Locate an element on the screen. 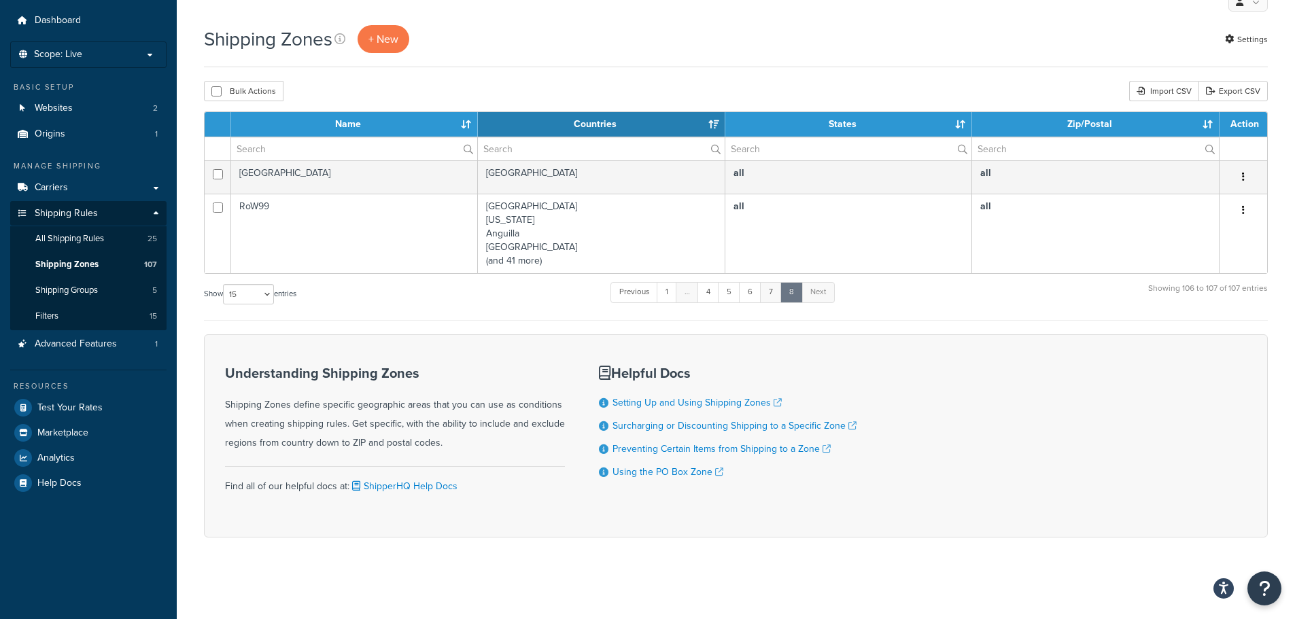 The image size is (1295, 619). li: Shipping Groups is located at coordinates (88, 290).